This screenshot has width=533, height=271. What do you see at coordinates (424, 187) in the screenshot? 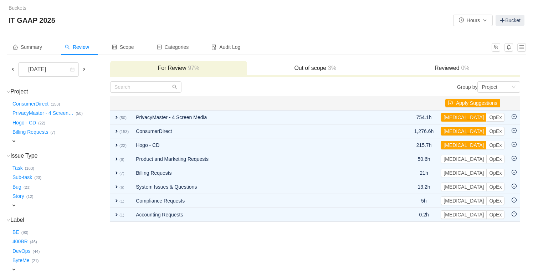
I see `td: 13.2h` at bounding box center [424, 187].